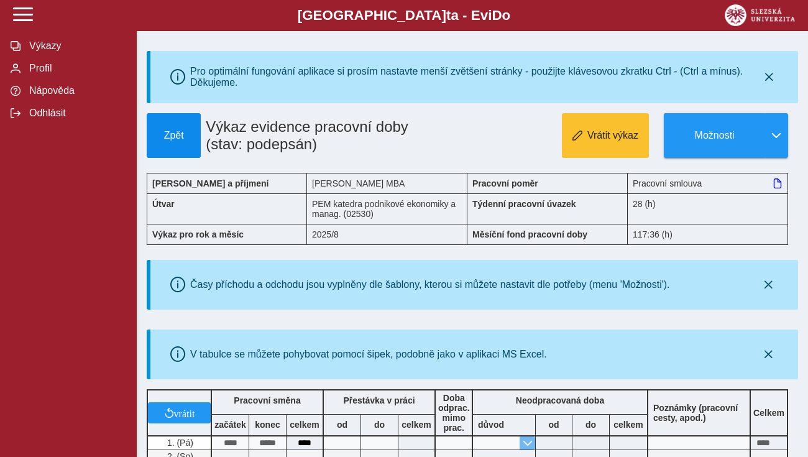 This screenshot has width=808, height=457. Describe the element at coordinates (708, 234) in the screenshot. I see `div: 117:36 (h)` at that location.